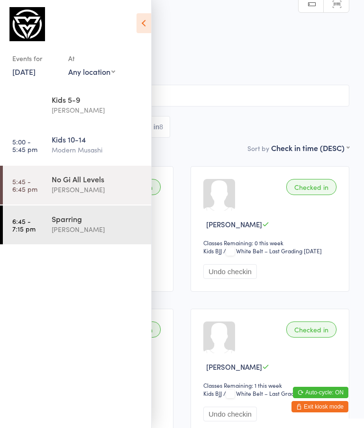  What do you see at coordinates (25, 145) in the screenshot?
I see `time: 5:00 - 5:45 pm` at bounding box center [25, 145].